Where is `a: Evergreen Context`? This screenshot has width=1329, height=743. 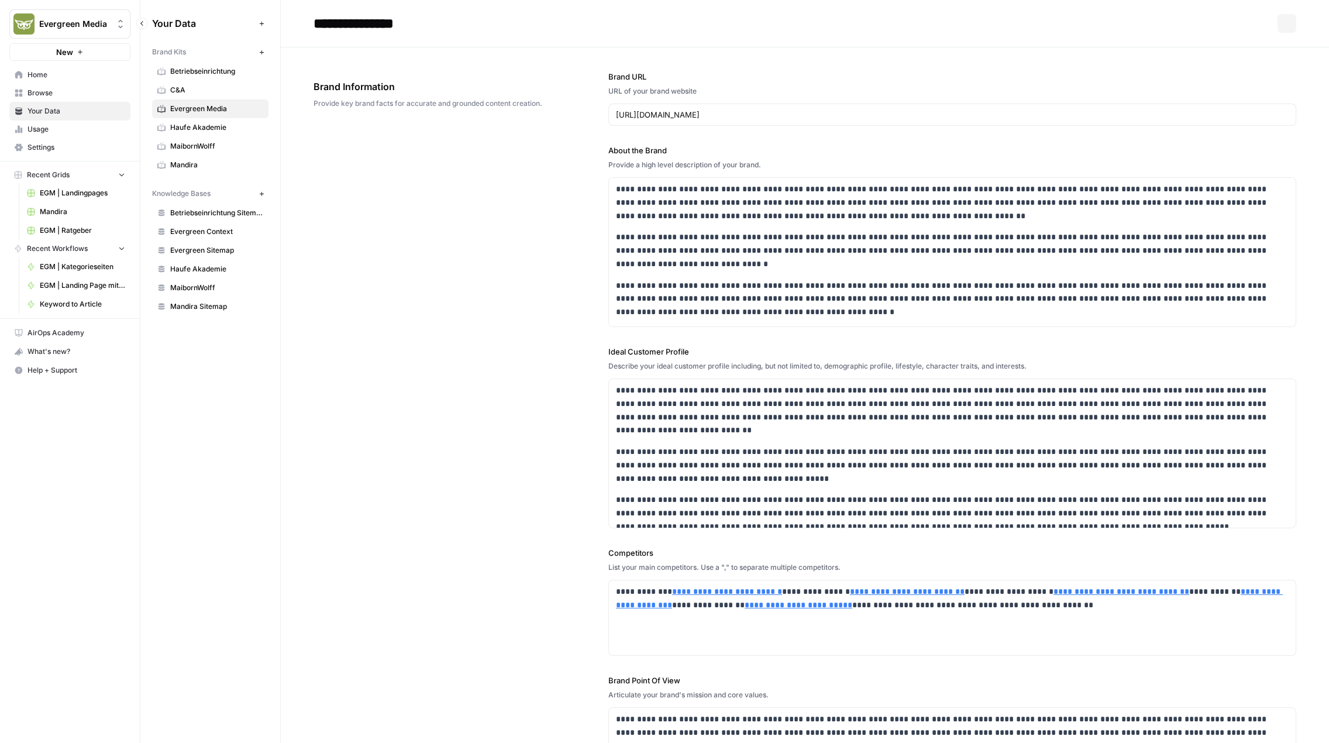 a: Evergreen Context is located at coordinates (210, 232).